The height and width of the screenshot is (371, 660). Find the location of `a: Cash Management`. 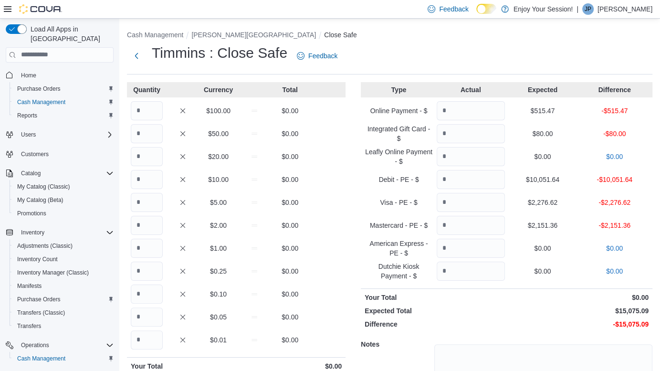

a: Cash Management is located at coordinates (41, 102).